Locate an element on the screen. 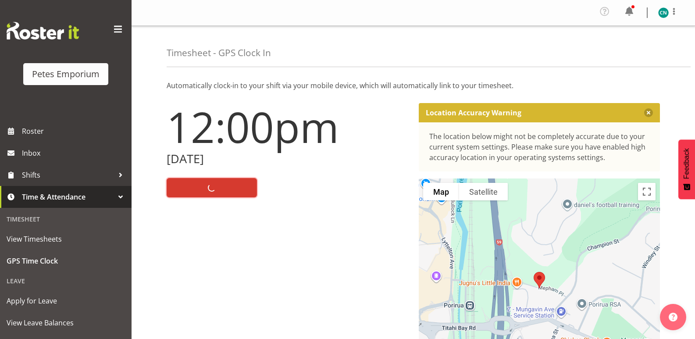 The width and height of the screenshot is (695, 339). button: Feedback - Show survey is located at coordinates (686, 169).